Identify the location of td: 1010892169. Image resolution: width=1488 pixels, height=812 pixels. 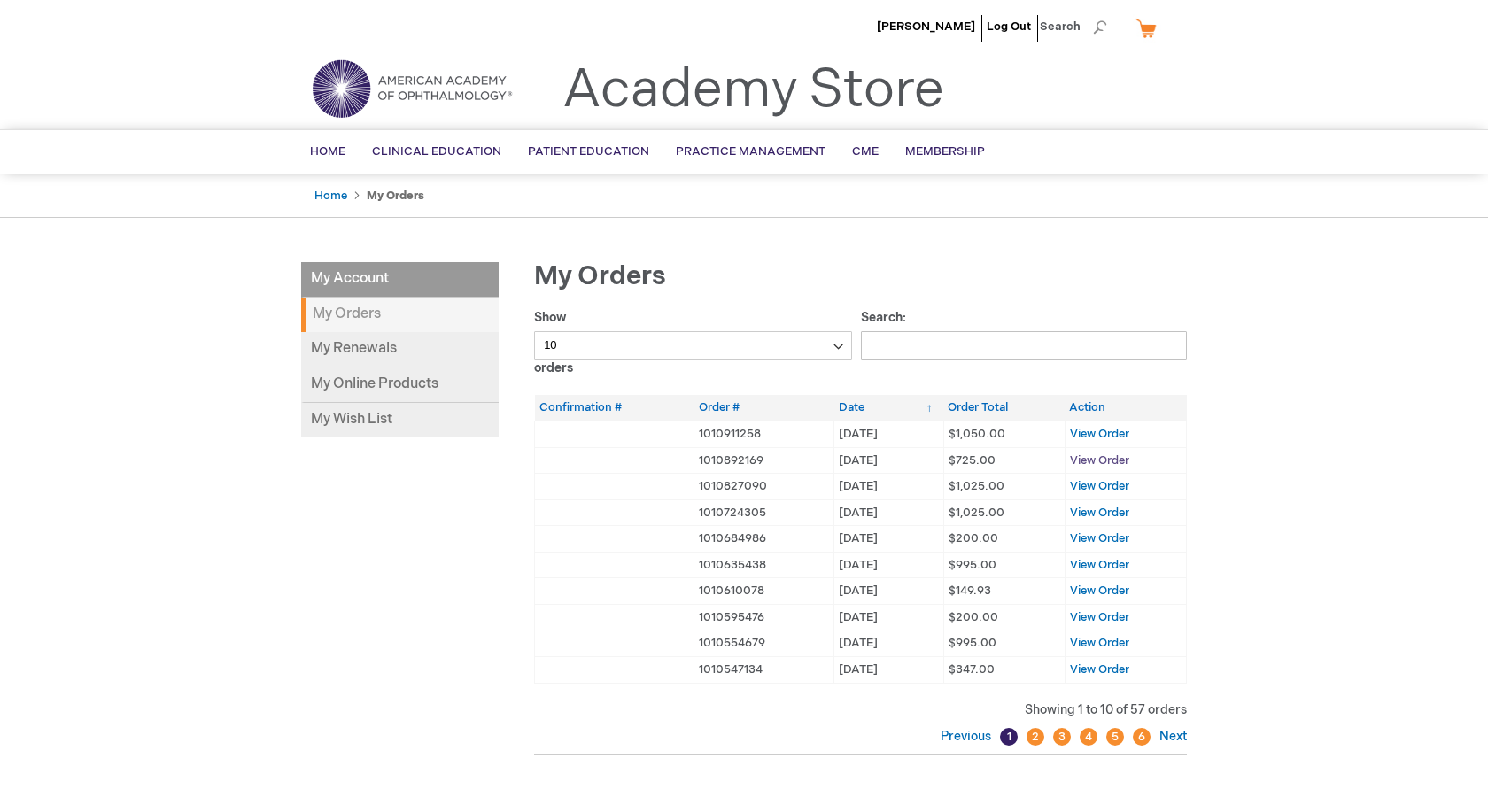
(764, 460).